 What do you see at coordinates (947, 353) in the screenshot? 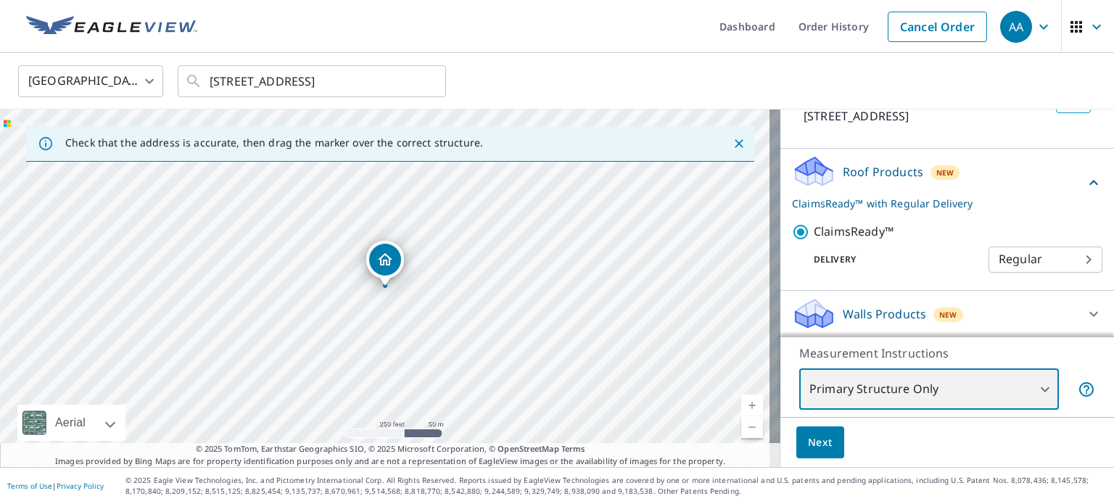
I see `p: Measurement Instructions` at bounding box center [947, 353].